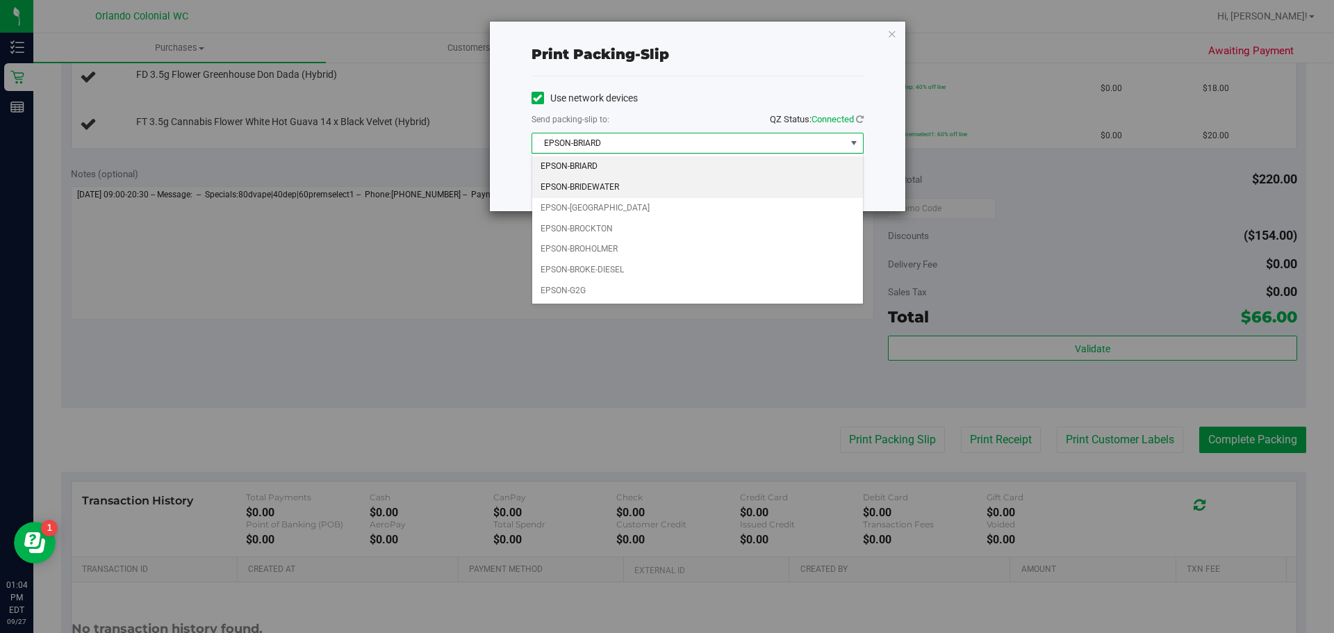 The width and height of the screenshot is (1334, 633). I want to click on span: select, so click(853, 143).